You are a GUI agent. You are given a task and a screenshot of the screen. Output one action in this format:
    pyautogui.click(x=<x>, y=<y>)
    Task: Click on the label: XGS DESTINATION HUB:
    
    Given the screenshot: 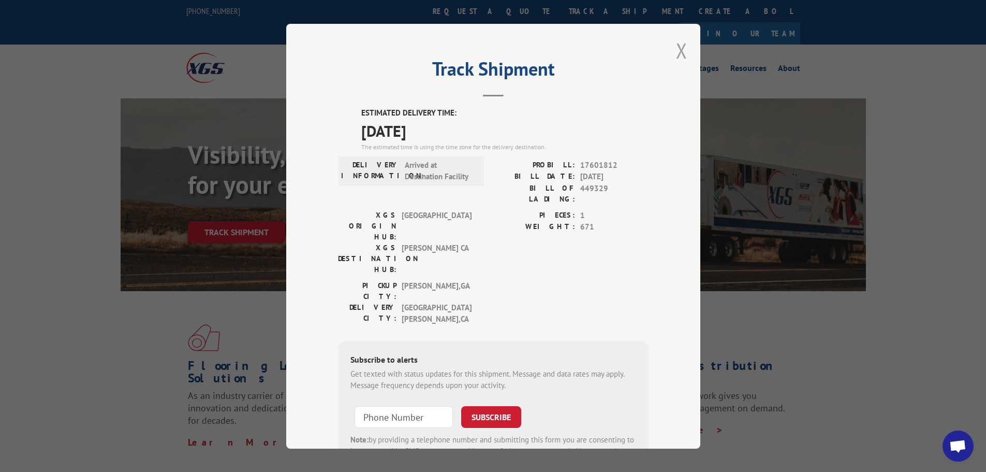 What is the action you would take?
    pyautogui.click(x=367, y=258)
    